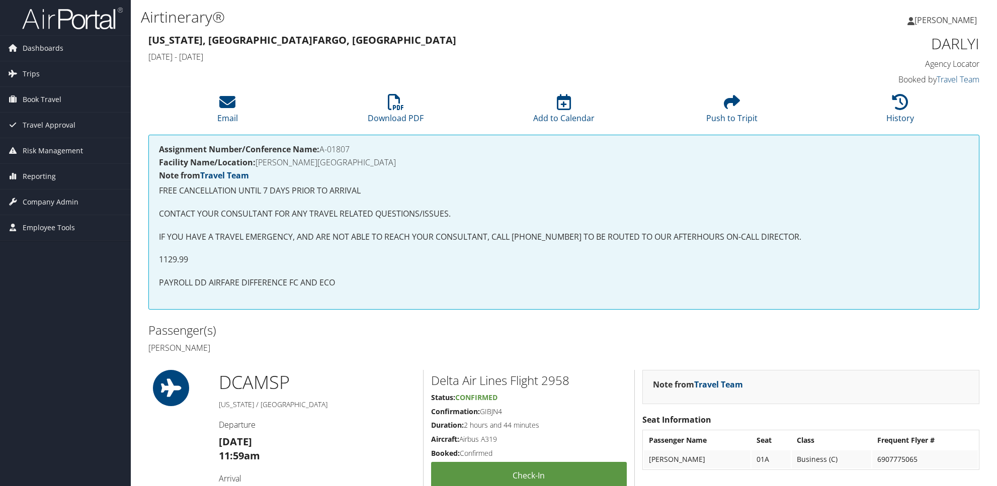 The width and height of the screenshot is (997, 486). What do you see at coordinates (831, 441) in the screenshot?
I see `th: Class` at bounding box center [831, 441].